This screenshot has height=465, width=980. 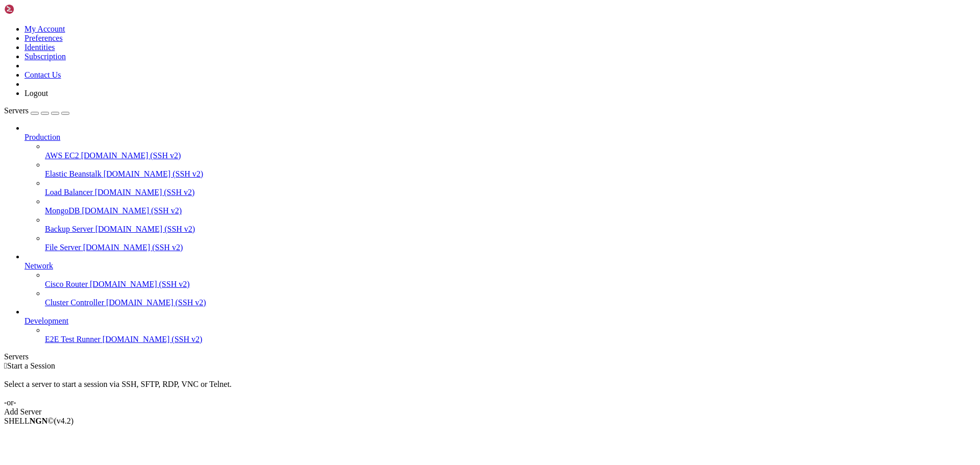 What do you see at coordinates (39, 265) in the screenshot?
I see `span: Network` at bounding box center [39, 265].